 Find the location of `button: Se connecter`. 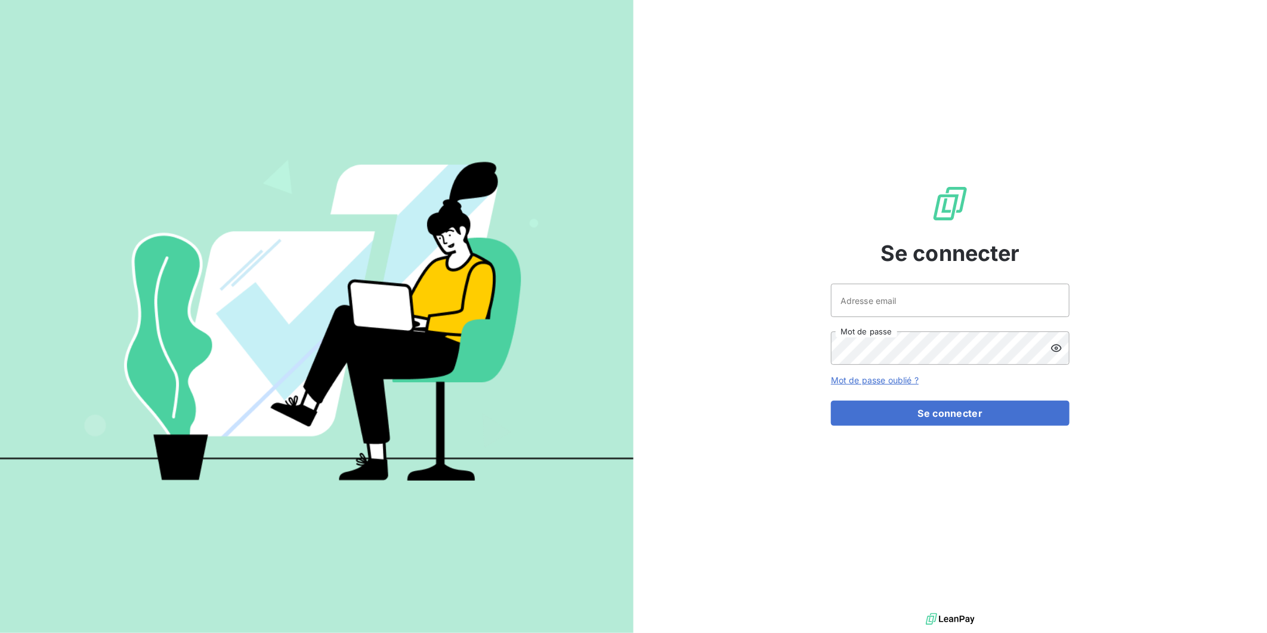

button: Se connecter is located at coordinates (951, 413).